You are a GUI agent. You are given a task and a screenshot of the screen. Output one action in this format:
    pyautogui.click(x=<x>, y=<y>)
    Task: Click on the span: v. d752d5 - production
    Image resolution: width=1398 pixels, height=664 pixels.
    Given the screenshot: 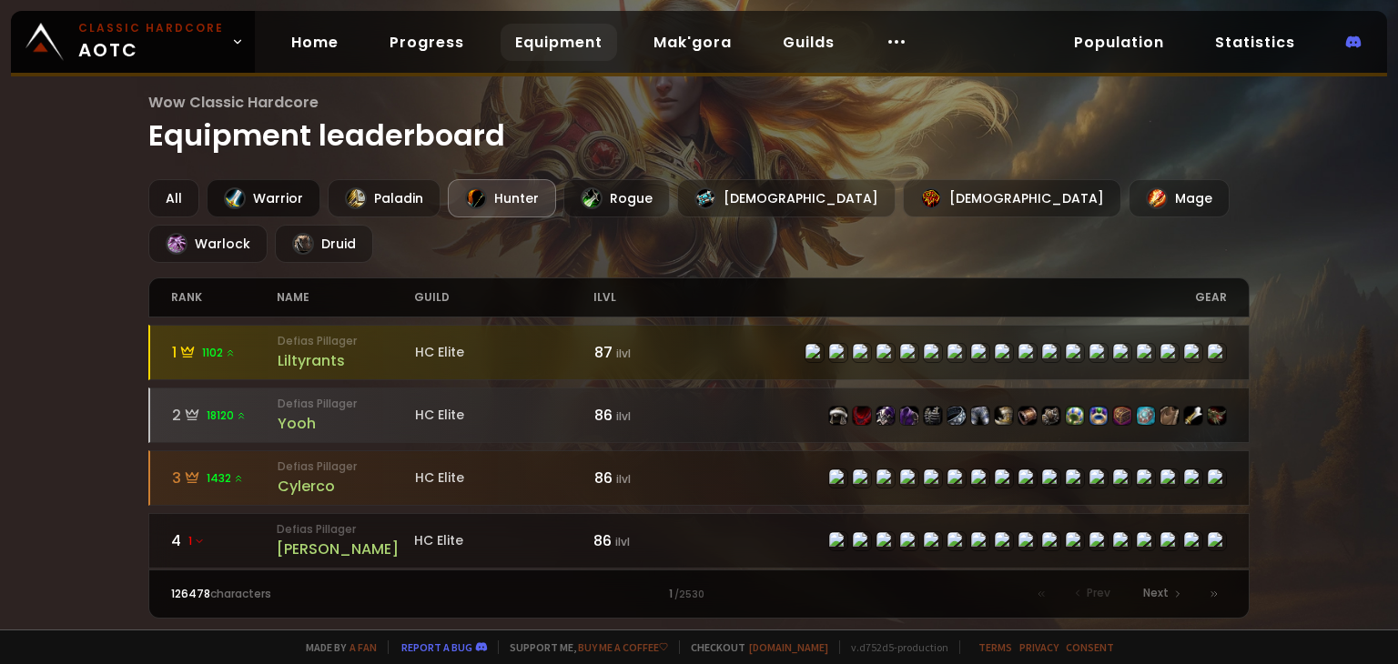 What is the action you would take?
    pyautogui.click(x=893, y=647)
    